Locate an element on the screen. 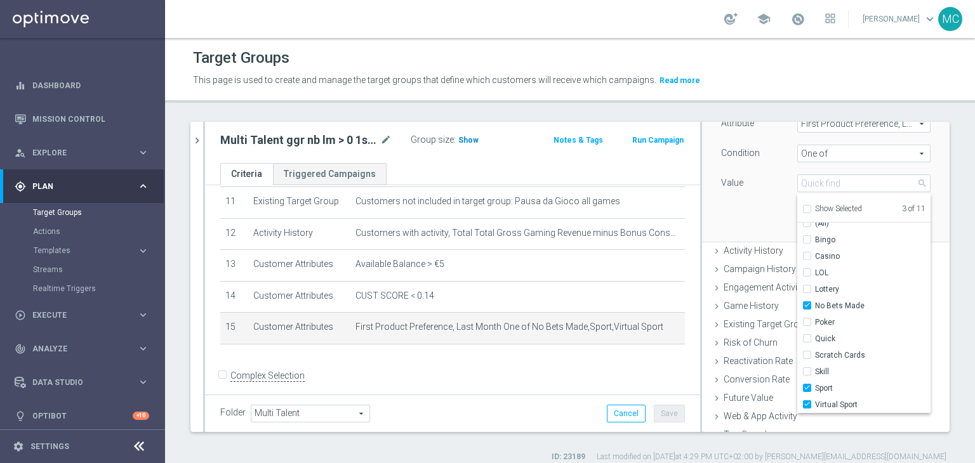 Image resolution: width=975 pixels, height=463 pixels. span: First Product Preference, Last Month One of No Bets Made,Sport,Virtual Sport is located at coordinates (509, 327).